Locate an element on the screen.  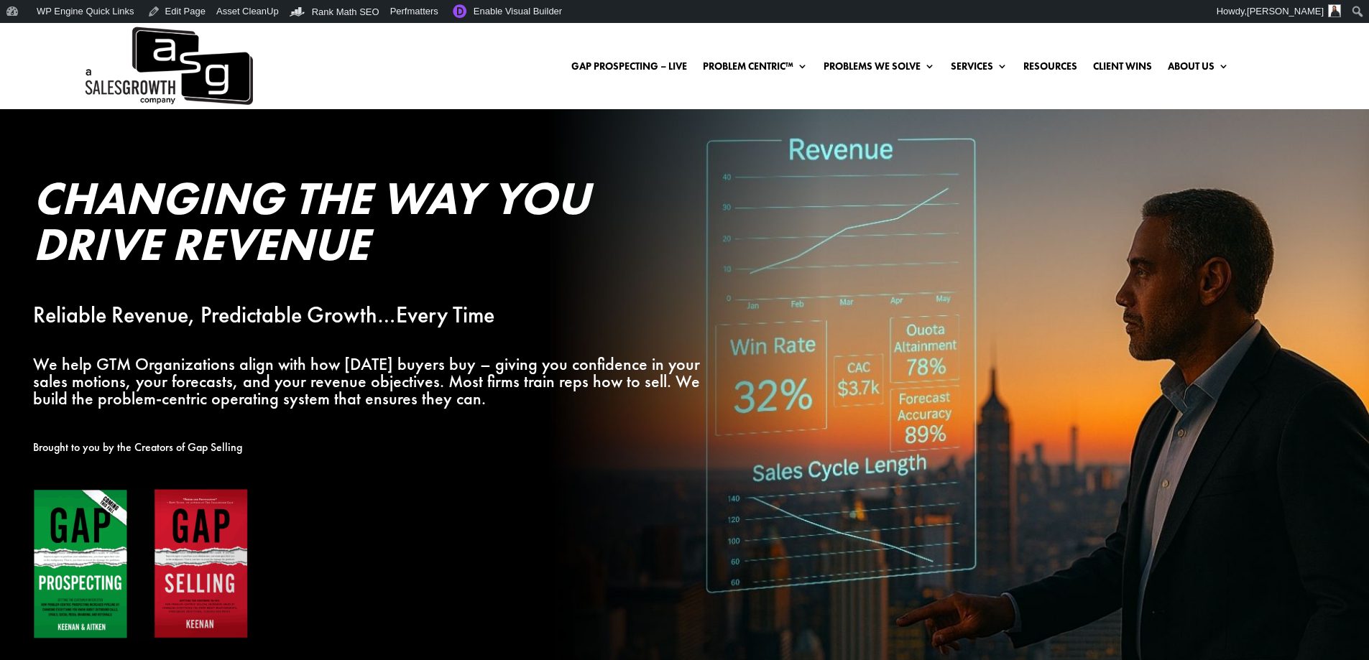
h2: Changing the Way You Drive Revenue is located at coordinates (370, 225).